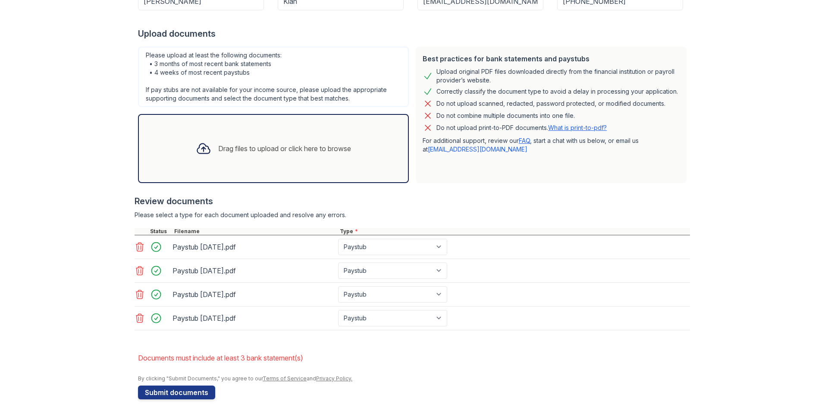 This screenshot has width=828, height=408. Describe the element at coordinates (285, 378) in the screenshot. I see `a: Terms of Service` at that location.